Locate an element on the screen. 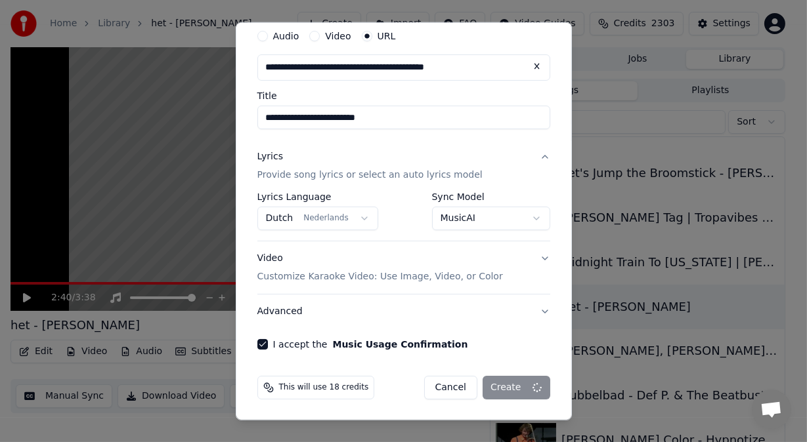 This screenshot has height=442, width=807. button: LyricsProvide song lyrics or select an auto lyrics model is located at coordinates (404, 166).